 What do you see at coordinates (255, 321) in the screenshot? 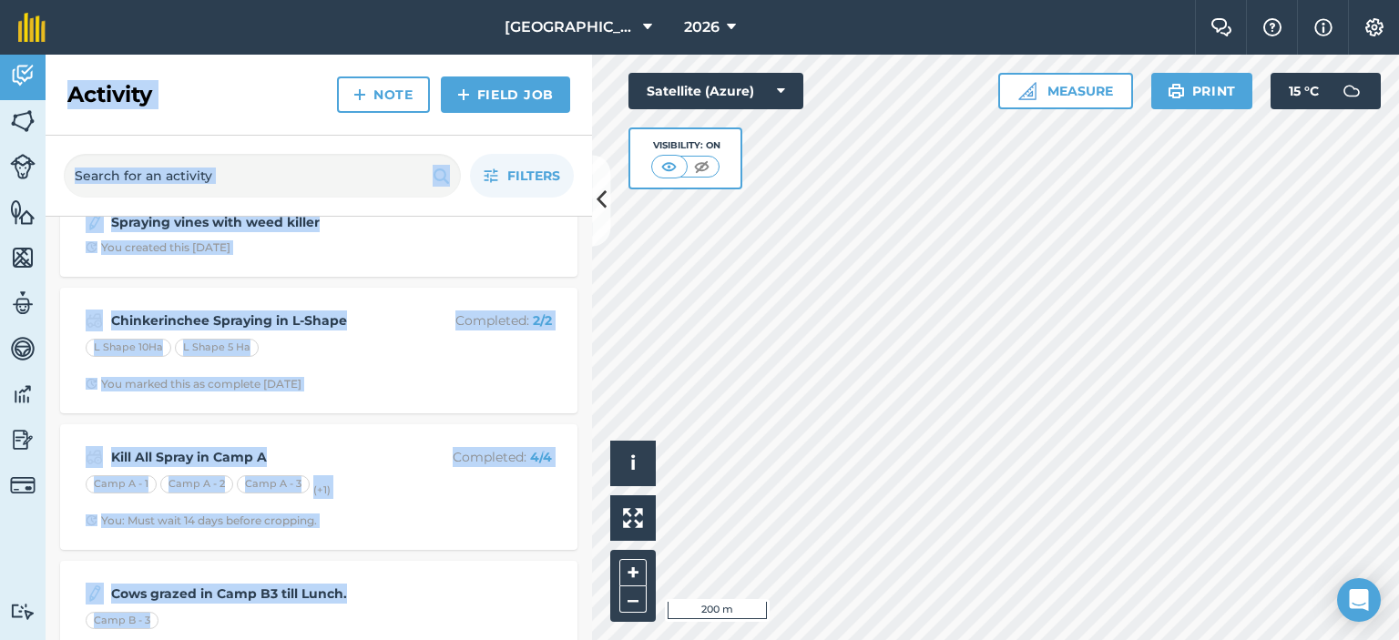
I see `strong: Chinkerinchee Spraying in L-Shape` at bounding box center [255, 321].